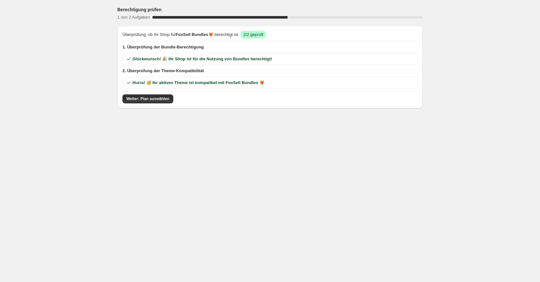 This screenshot has width=540, height=282. Describe the element at coordinates (198, 83) in the screenshot. I see `span: Hurra! 🥳 Ihr aktives Theme ist kompatibel mit FoxSell Bundles 🦊` at that location.